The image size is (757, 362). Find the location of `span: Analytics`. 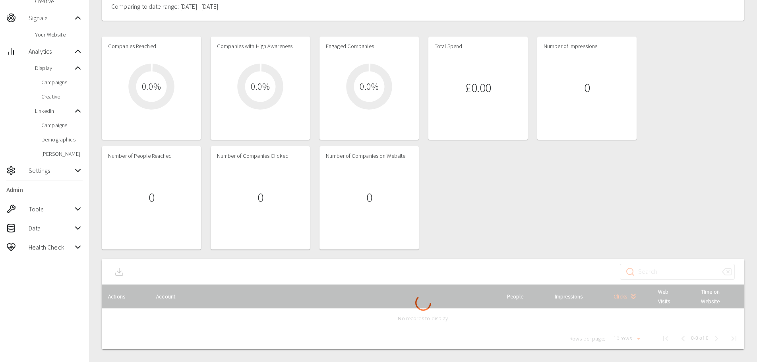

span: Analytics is located at coordinates (51, 51).